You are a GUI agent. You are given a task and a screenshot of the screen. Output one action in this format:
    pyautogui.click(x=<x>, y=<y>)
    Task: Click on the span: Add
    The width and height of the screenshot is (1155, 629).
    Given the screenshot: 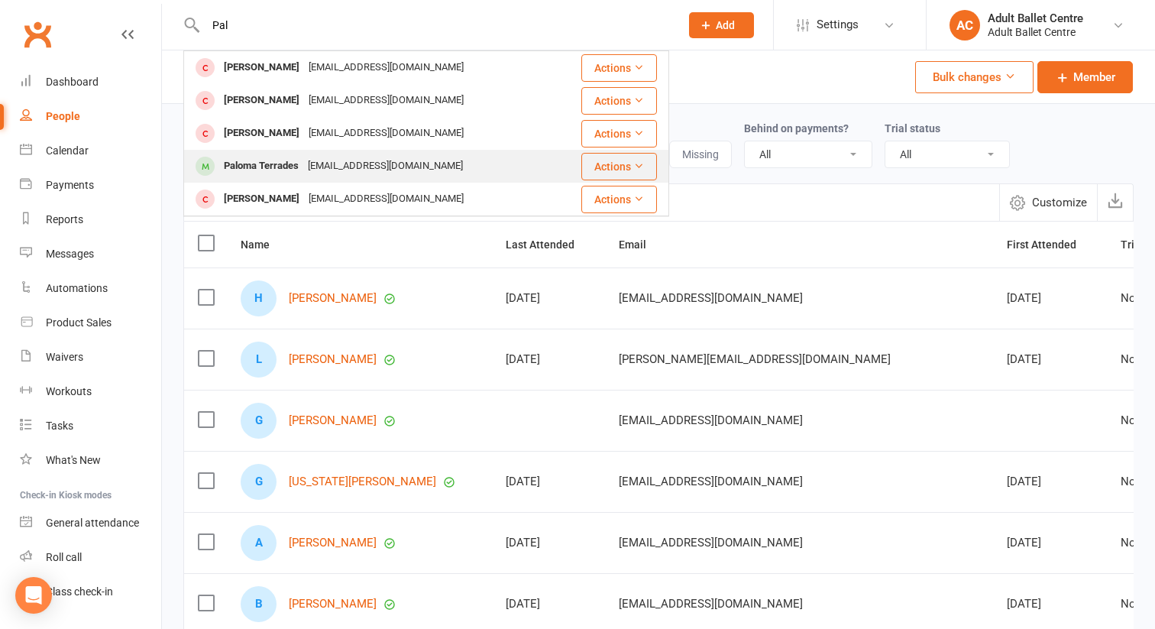 What is the action you would take?
    pyautogui.click(x=725, y=25)
    